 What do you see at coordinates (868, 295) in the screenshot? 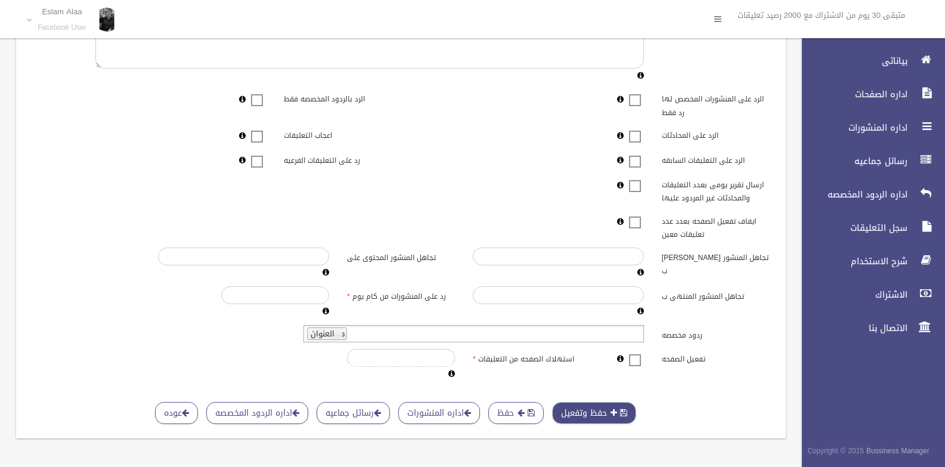
I see `a: الاشتراك` at bounding box center [868, 295].